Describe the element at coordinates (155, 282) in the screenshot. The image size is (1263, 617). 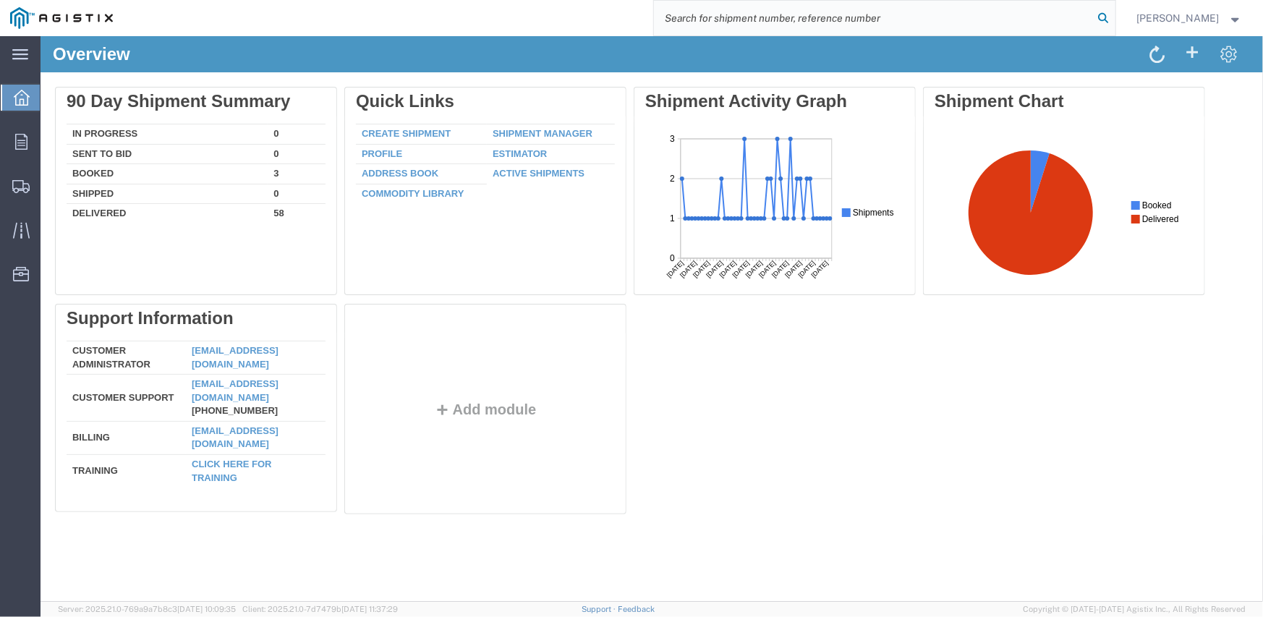
I see `div: Support Information` at that location.